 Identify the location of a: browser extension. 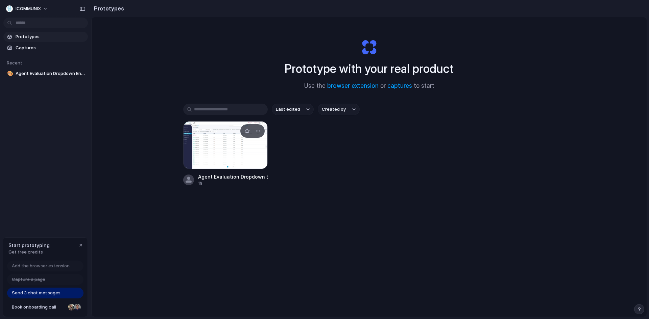
(353, 86).